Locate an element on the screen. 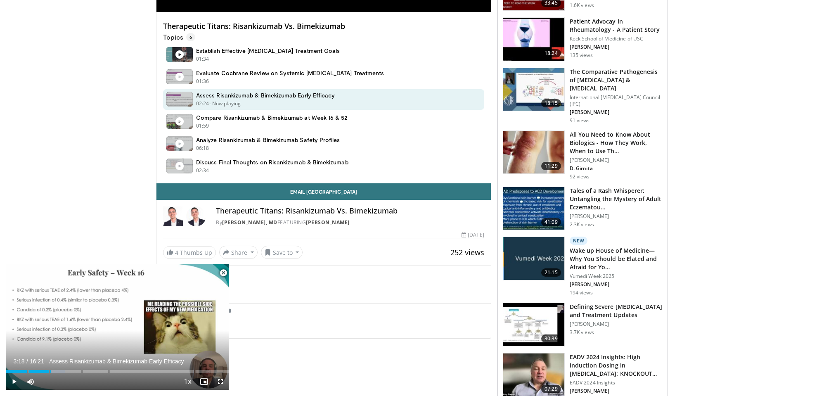 The height and width of the screenshot is (396, 824). video-js: Video Player is located at coordinates (117, 327).